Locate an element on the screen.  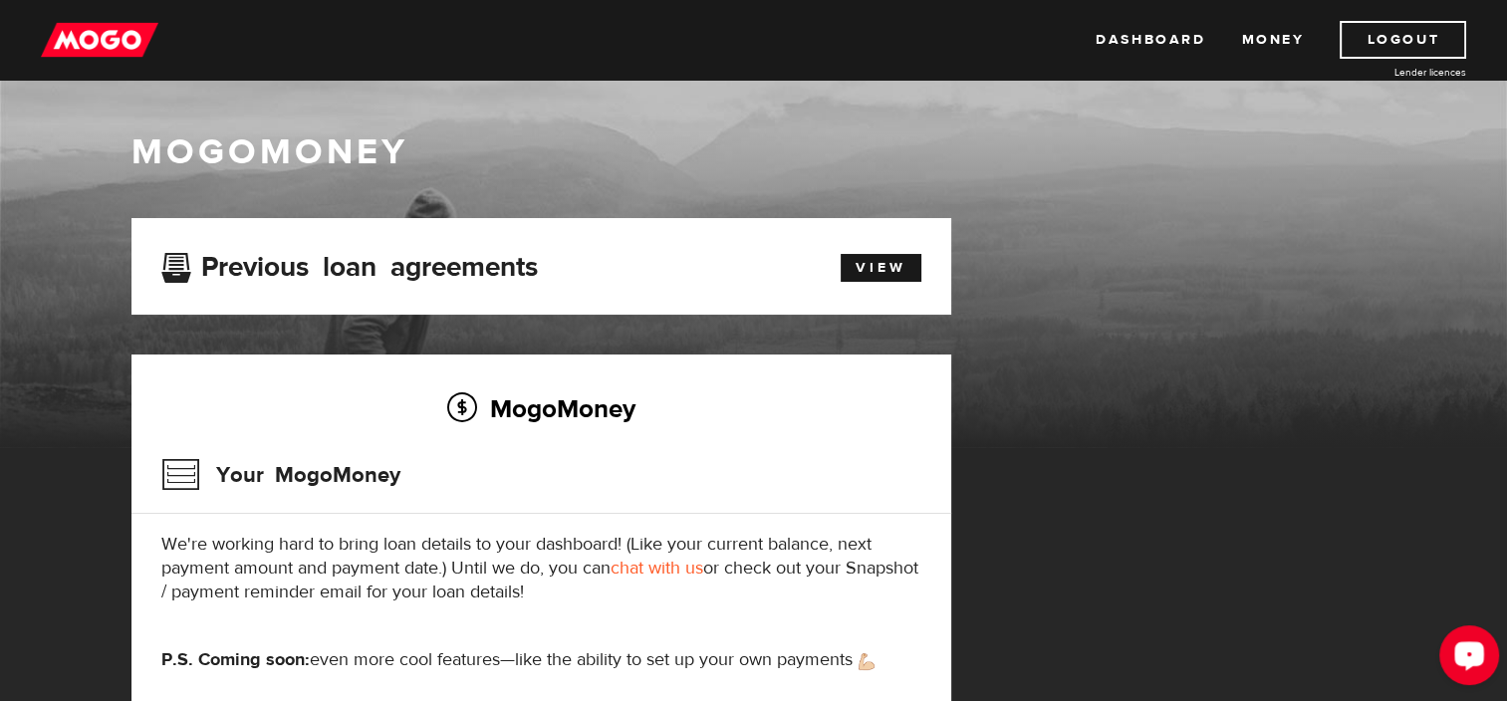
a: Logout is located at coordinates (1402, 40).